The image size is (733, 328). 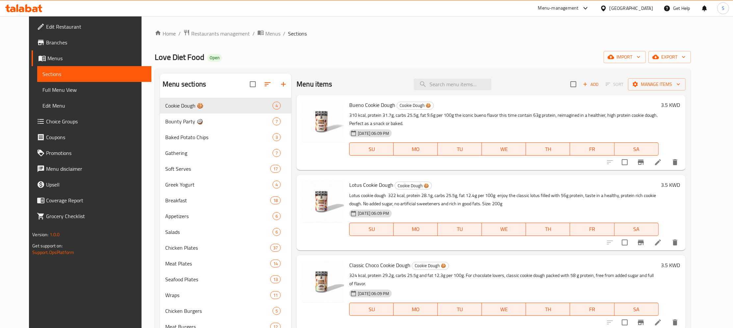 I want to click on span: Chicken Burgers, so click(x=219, y=311).